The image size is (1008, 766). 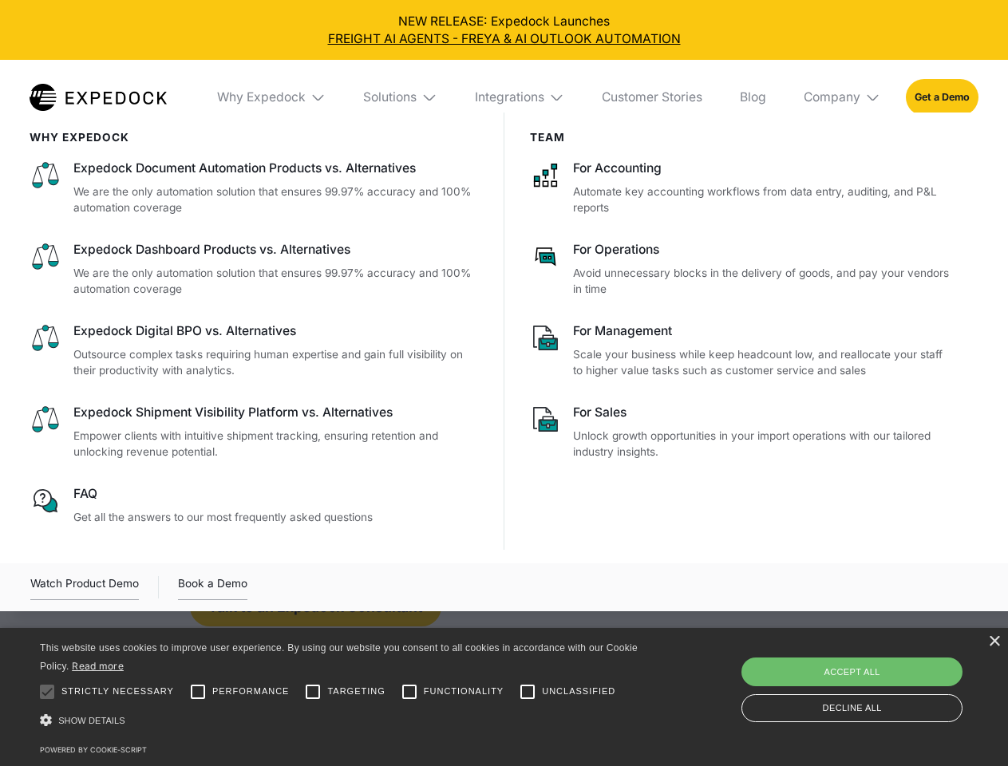 What do you see at coordinates (651, 97) in the screenshot?
I see `a: Customer Stories` at bounding box center [651, 97].